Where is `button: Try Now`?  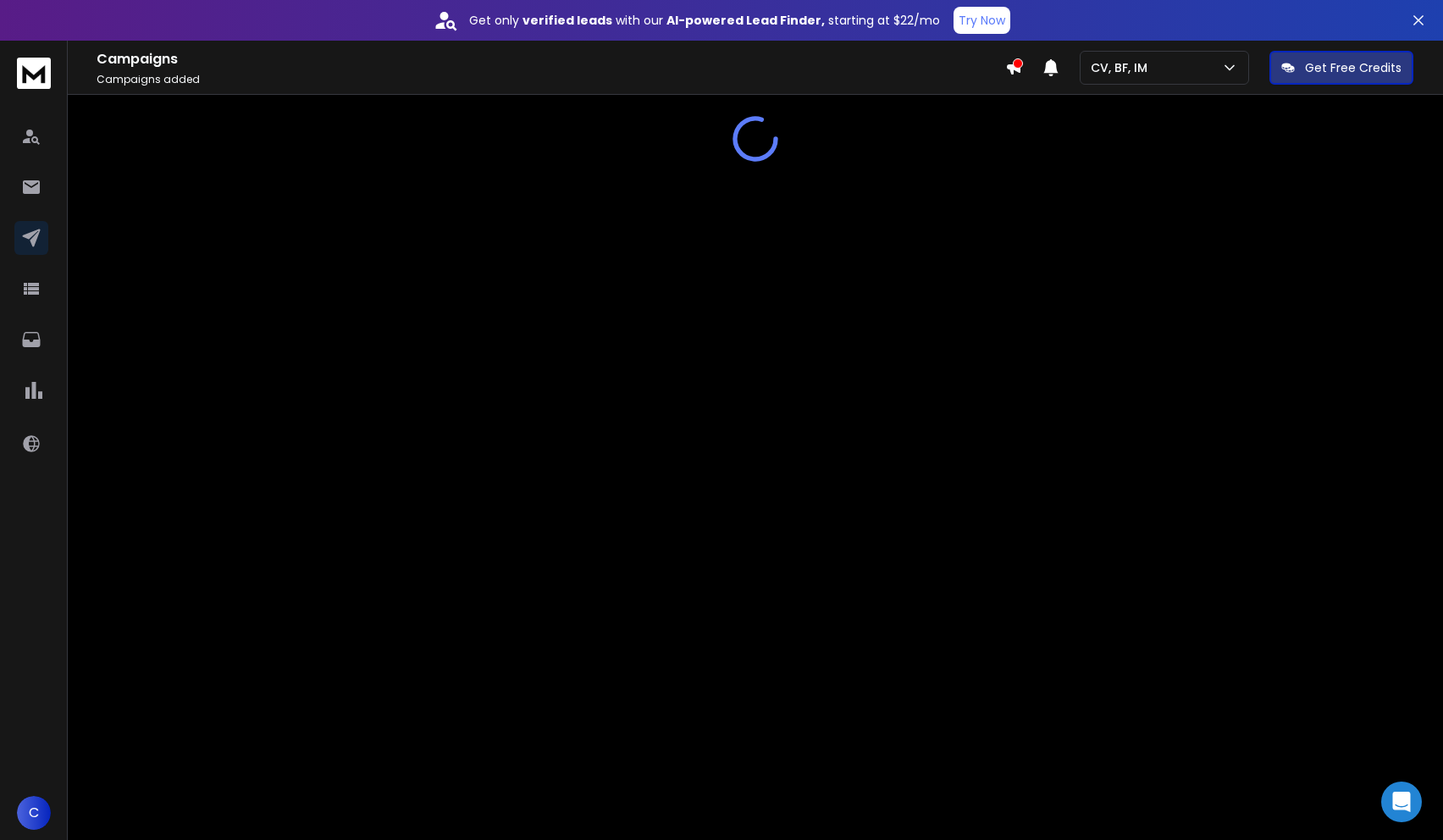 button: Try Now is located at coordinates (981, 21).